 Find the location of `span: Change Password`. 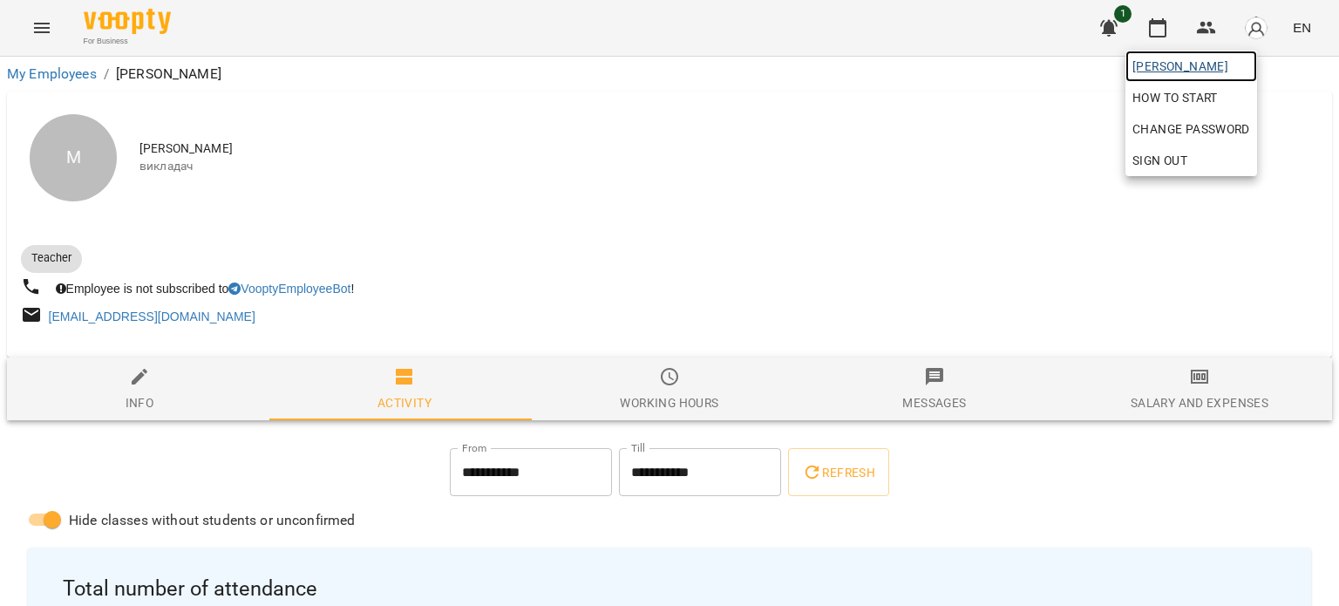

span: Change Password is located at coordinates (1191, 129).